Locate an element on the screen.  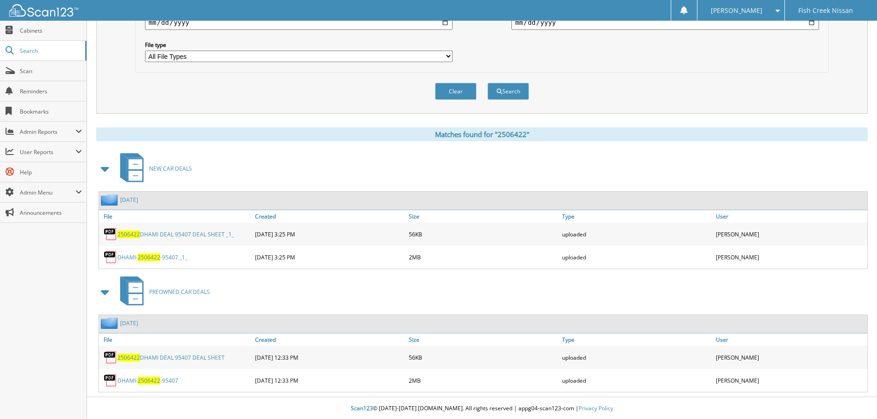
span: PREOWNED CAR DEALS is located at coordinates (180, 292).